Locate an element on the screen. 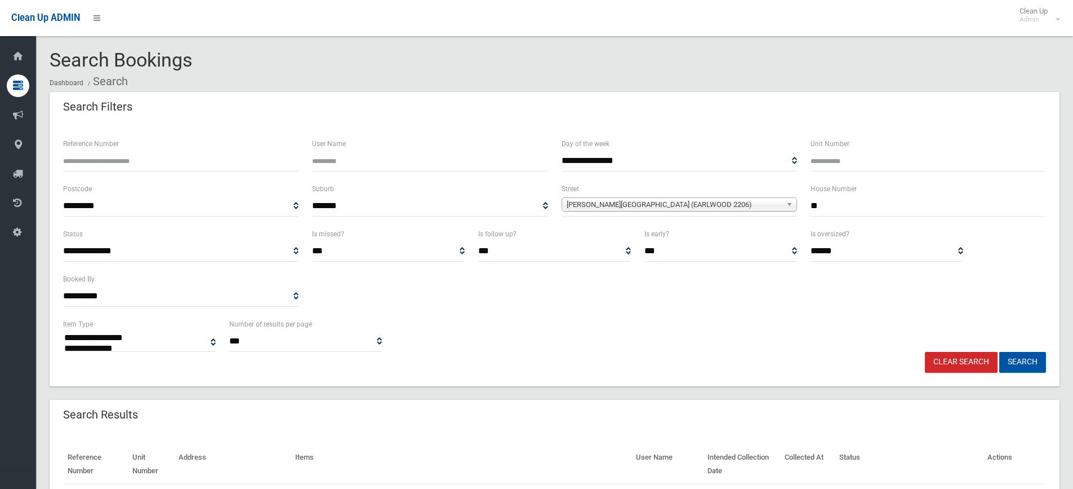  label: Is follow up? is located at coordinates (498, 234).